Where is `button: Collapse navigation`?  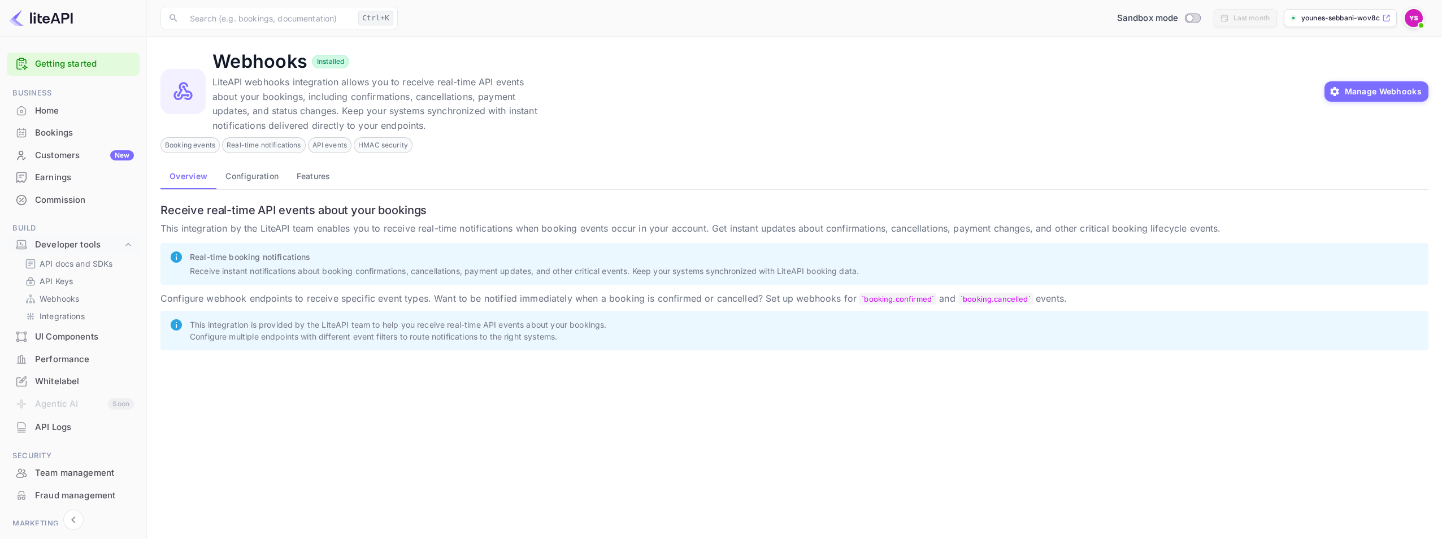
button: Collapse navigation is located at coordinates (73, 520).